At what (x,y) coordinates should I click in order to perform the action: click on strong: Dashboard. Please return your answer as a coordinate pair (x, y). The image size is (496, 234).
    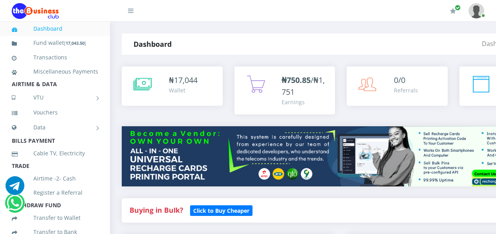
    Looking at the image, I should click on (152, 44).